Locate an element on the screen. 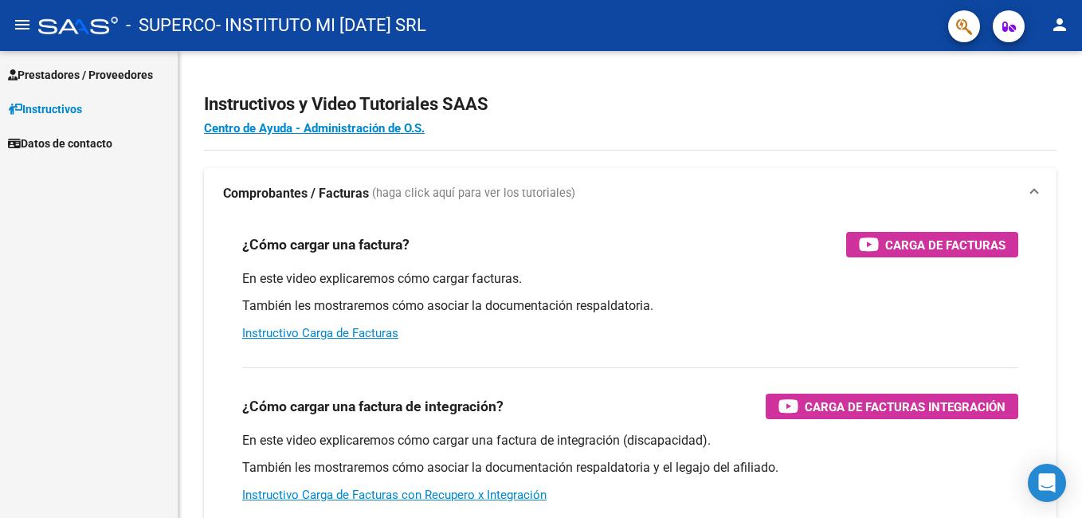 The height and width of the screenshot is (518, 1082). div: Open Intercom Messenger is located at coordinates (1047, 483).